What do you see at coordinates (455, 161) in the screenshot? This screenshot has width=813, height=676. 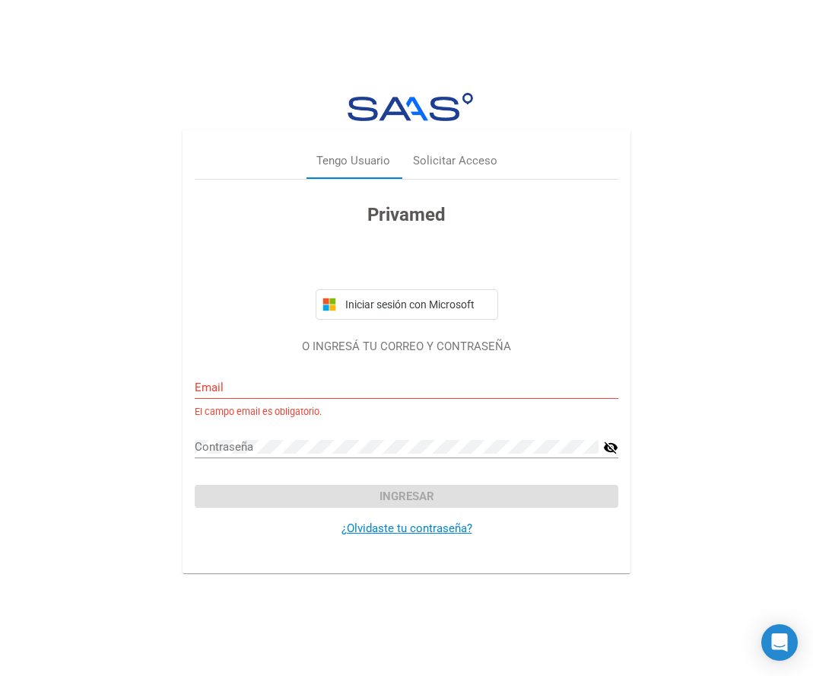 I see `div: Solicitar Acceso` at bounding box center [455, 161].